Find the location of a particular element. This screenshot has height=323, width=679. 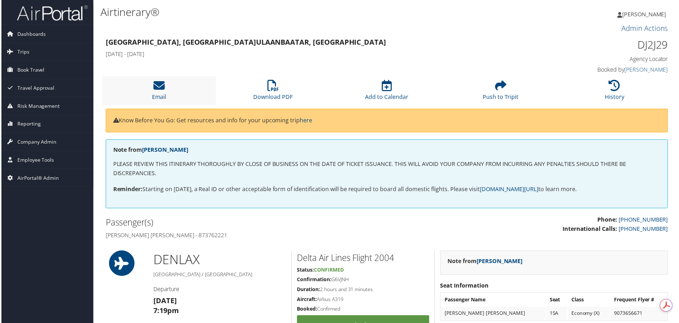

strong: Booked: is located at coordinates (307, 310).